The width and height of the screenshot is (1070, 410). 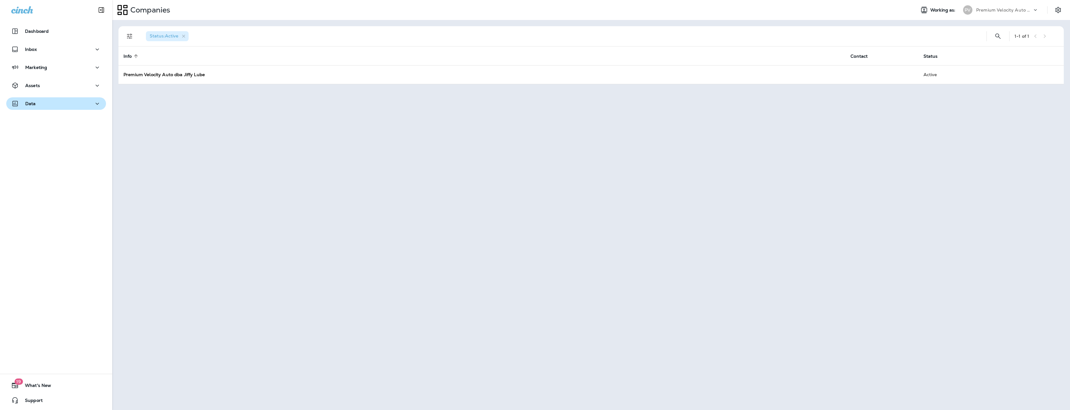 I want to click on button: Assets, so click(x=56, y=85).